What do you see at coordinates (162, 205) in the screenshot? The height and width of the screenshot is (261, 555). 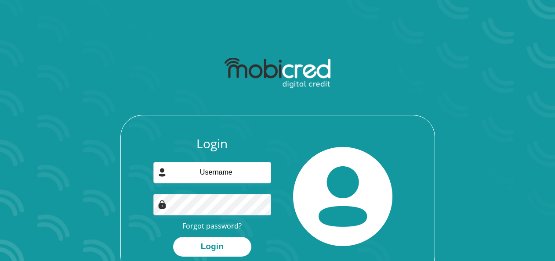 I see `img: Image` at bounding box center [162, 205].